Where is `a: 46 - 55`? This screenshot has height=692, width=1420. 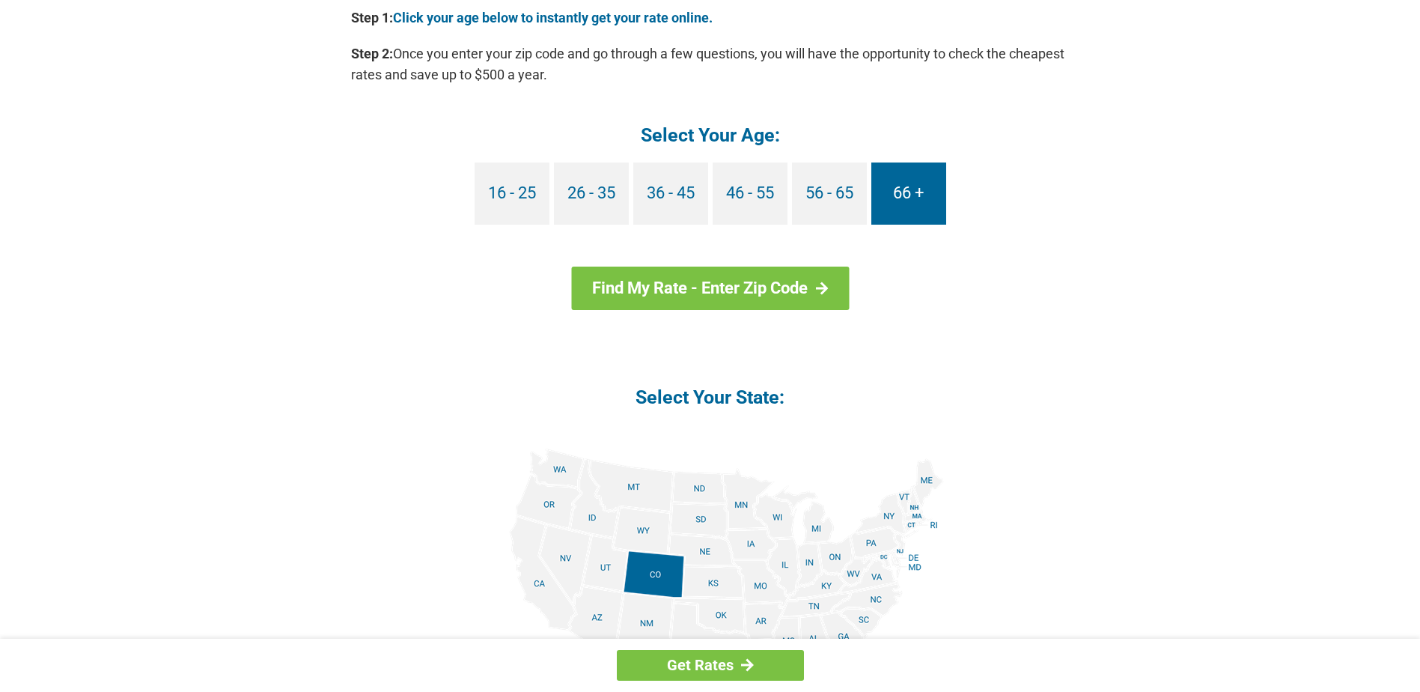
a: 46 - 55 is located at coordinates (750, 193).